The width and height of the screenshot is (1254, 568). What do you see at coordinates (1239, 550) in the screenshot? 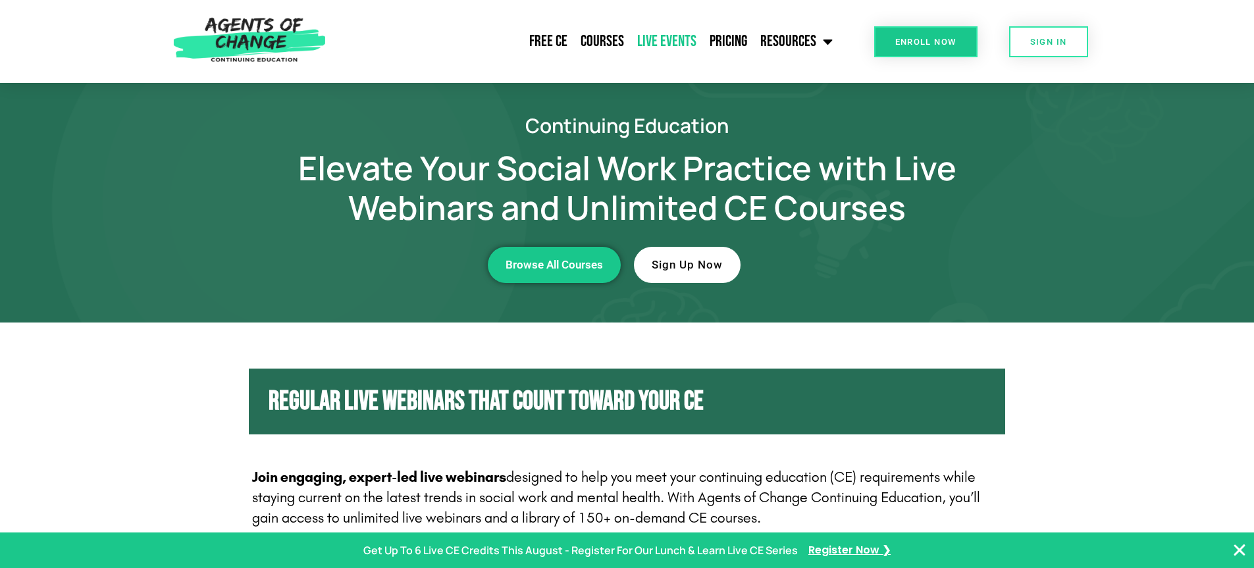
I see `button: Close Banner` at bounding box center [1239, 550].